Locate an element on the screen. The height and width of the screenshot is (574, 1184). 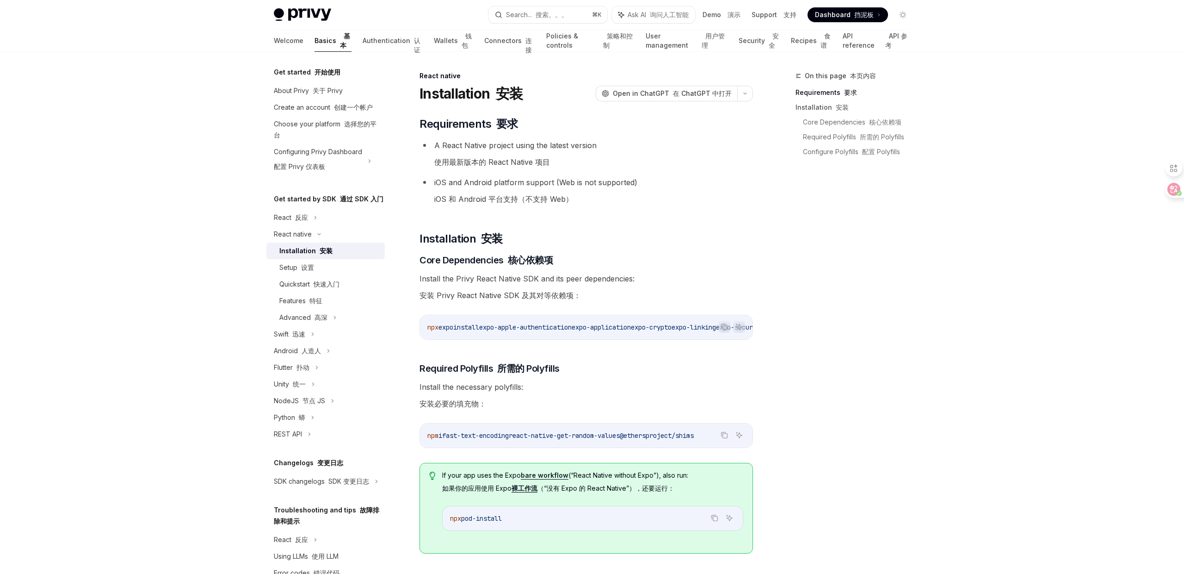
font: 开始使用 is located at coordinates (328, 72).